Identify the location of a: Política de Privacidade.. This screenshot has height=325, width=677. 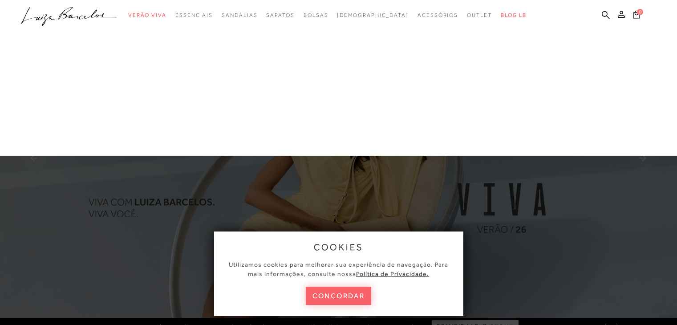
(392, 274).